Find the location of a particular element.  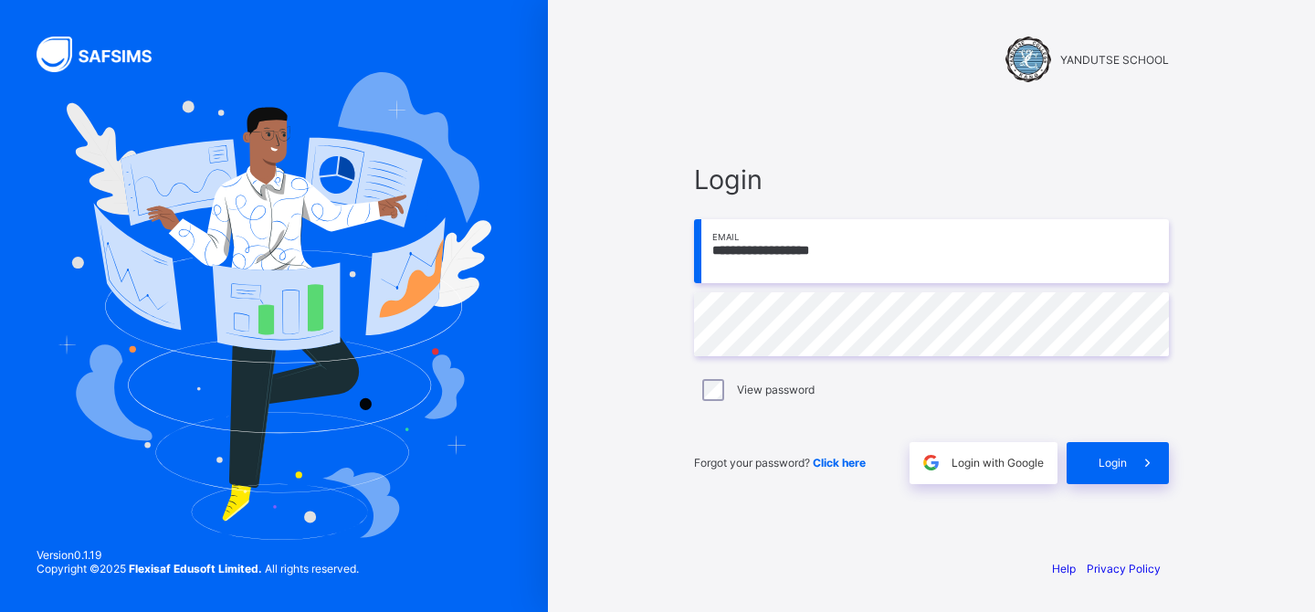

strong: Flexisaf Edusoft Limited. is located at coordinates (195, 568).